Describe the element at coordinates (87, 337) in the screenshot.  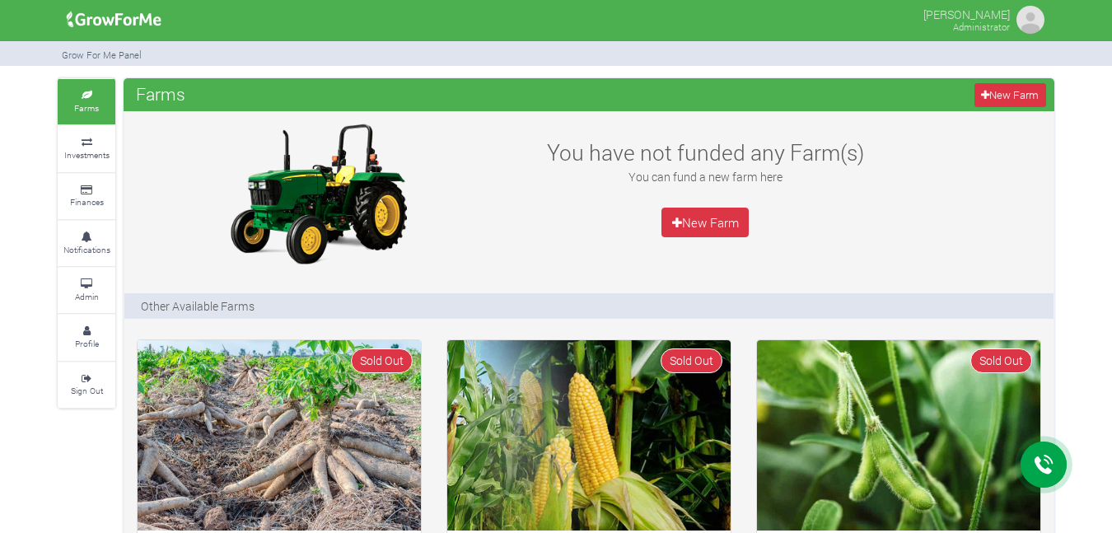
I see `a: Profile` at that location.